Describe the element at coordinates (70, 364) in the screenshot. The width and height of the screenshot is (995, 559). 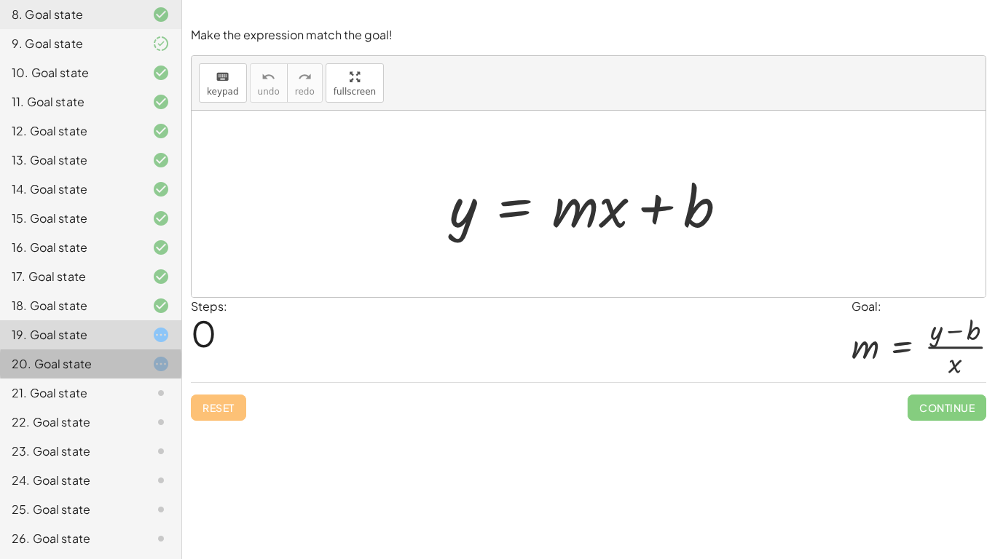
I see `div: 20. Goal state` at that location.